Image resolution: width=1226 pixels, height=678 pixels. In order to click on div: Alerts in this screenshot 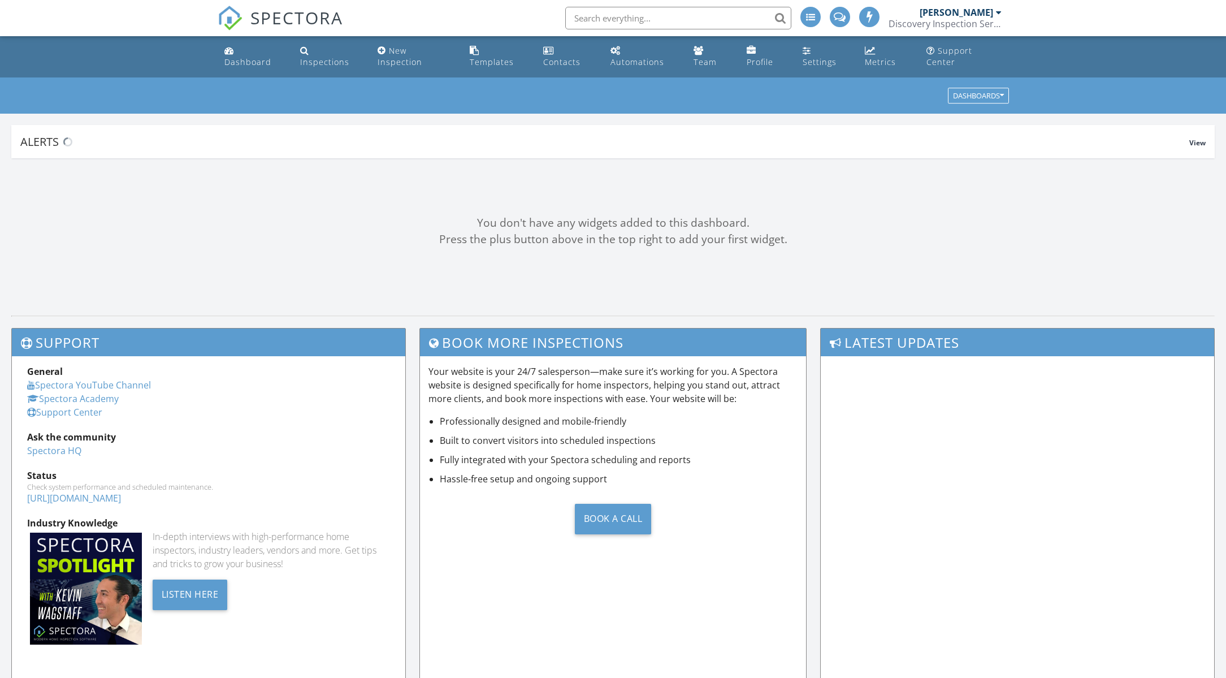, I will do `click(605, 141)`.